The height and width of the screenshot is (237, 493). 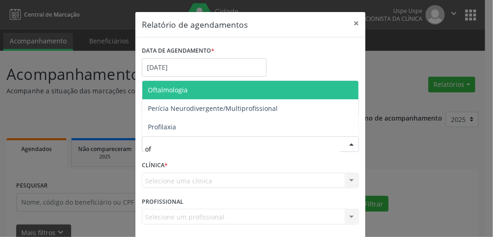 What do you see at coordinates (168, 90) in the screenshot?
I see `span: Oftalmologia` at bounding box center [168, 90].